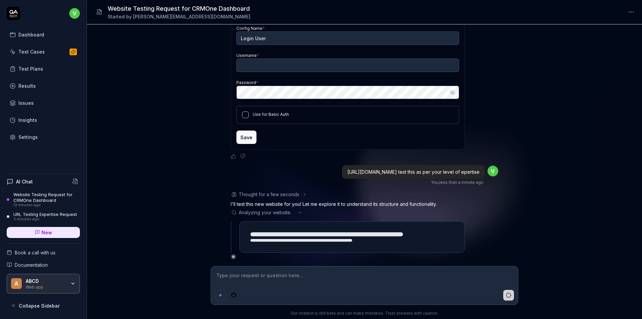 The height and width of the screenshot is (319, 642). Describe the element at coordinates (31, 34) in the screenshot. I see `div: Dashboard` at that location.